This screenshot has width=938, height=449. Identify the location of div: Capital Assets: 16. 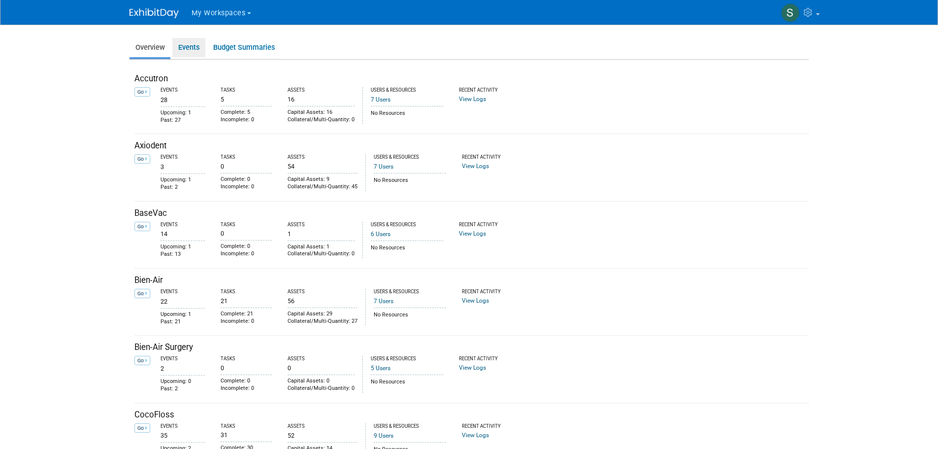
(321, 112).